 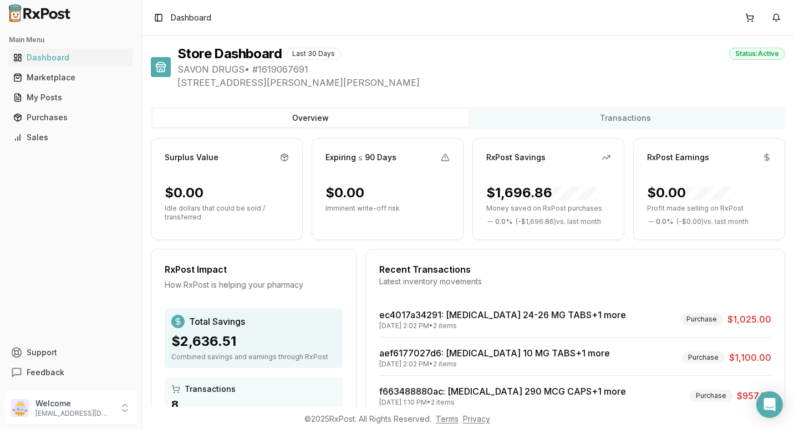 What do you see at coordinates (757, 54) in the screenshot?
I see `div: Status: Active` at bounding box center [757, 54].